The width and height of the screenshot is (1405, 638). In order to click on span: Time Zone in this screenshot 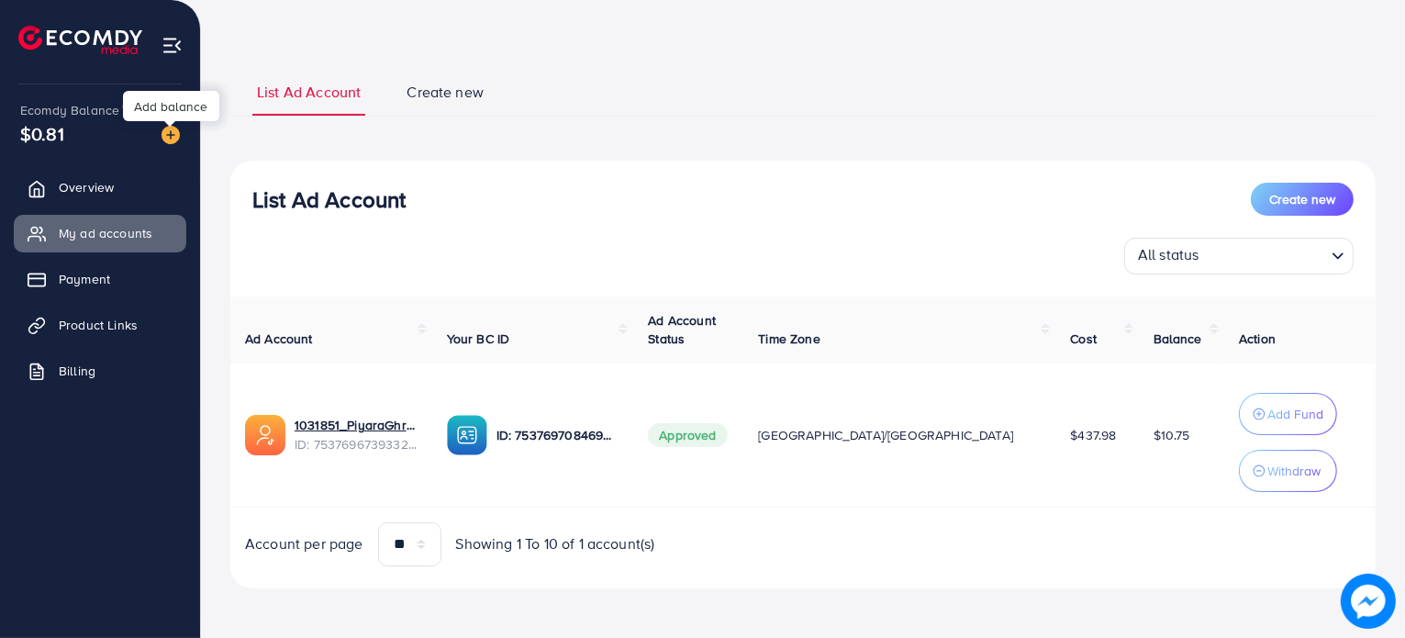, I will do `click(789, 339)`.